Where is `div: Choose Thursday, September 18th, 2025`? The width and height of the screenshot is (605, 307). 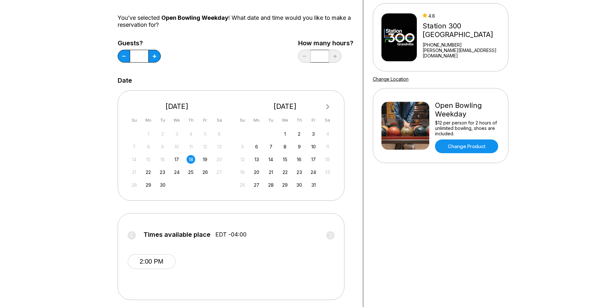 div: Choose Thursday, September 18th, 2025 is located at coordinates (191, 159).